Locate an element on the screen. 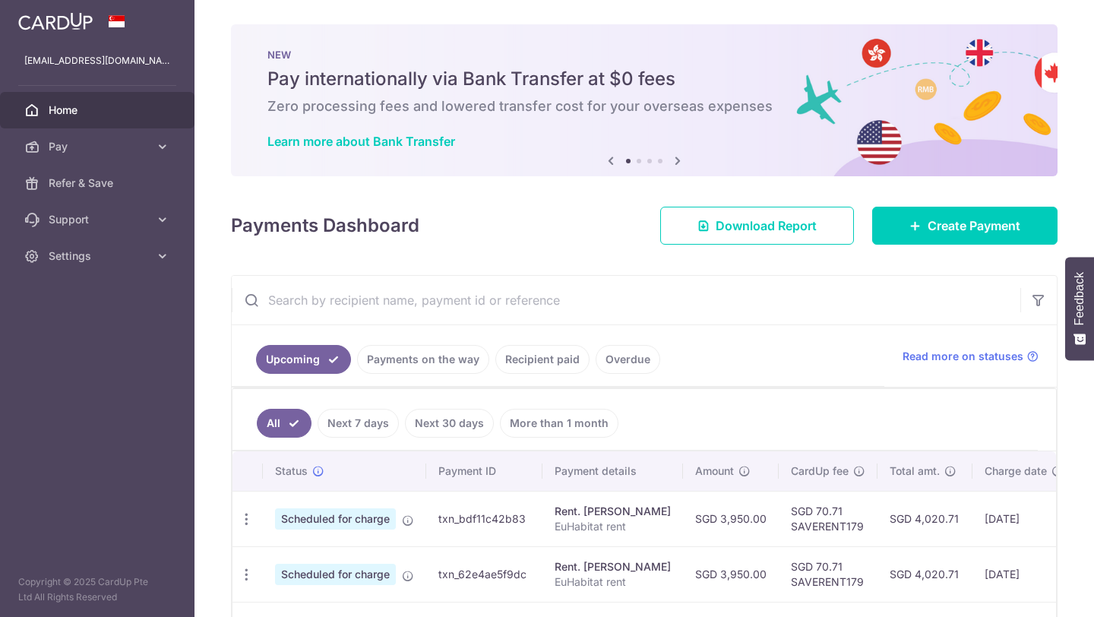  span: Support is located at coordinates (99, 220).